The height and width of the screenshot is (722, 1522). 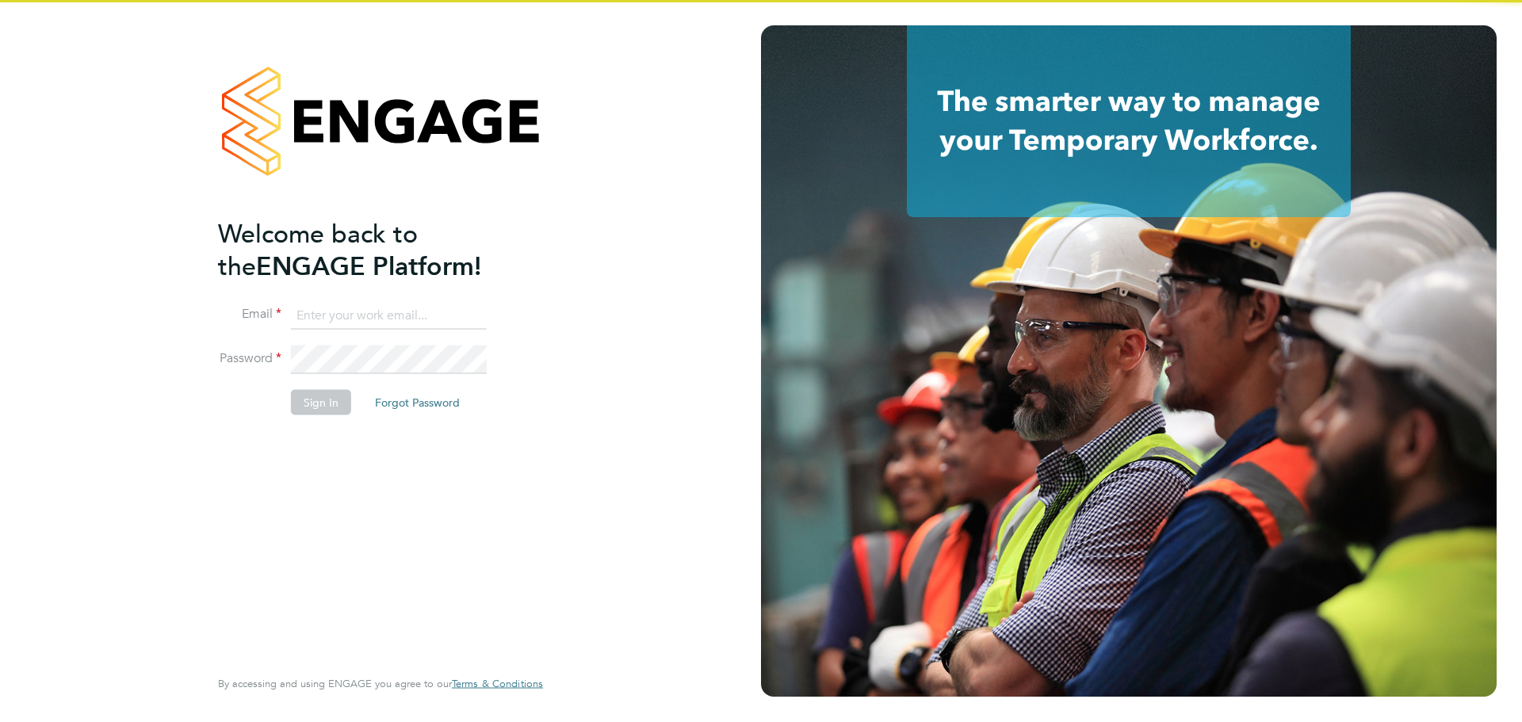 What do you see at coordinates (250, 358) in the screenshot?
I see `label: Password` at bounding box center [250, 358].